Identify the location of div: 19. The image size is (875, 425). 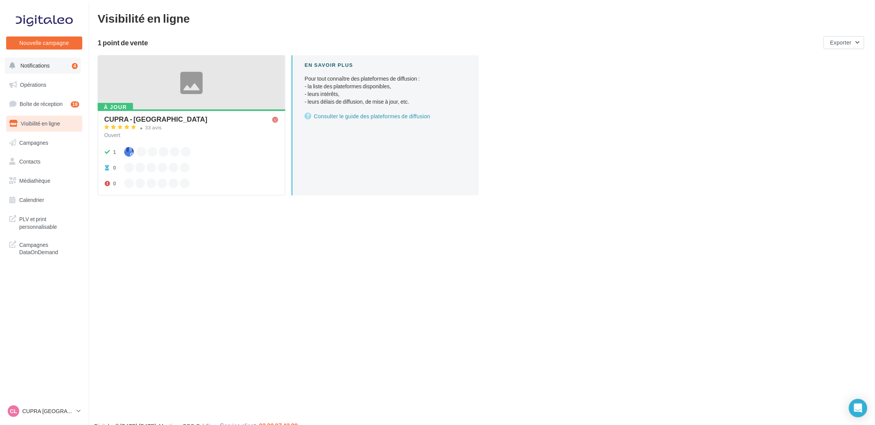
(75, 105).